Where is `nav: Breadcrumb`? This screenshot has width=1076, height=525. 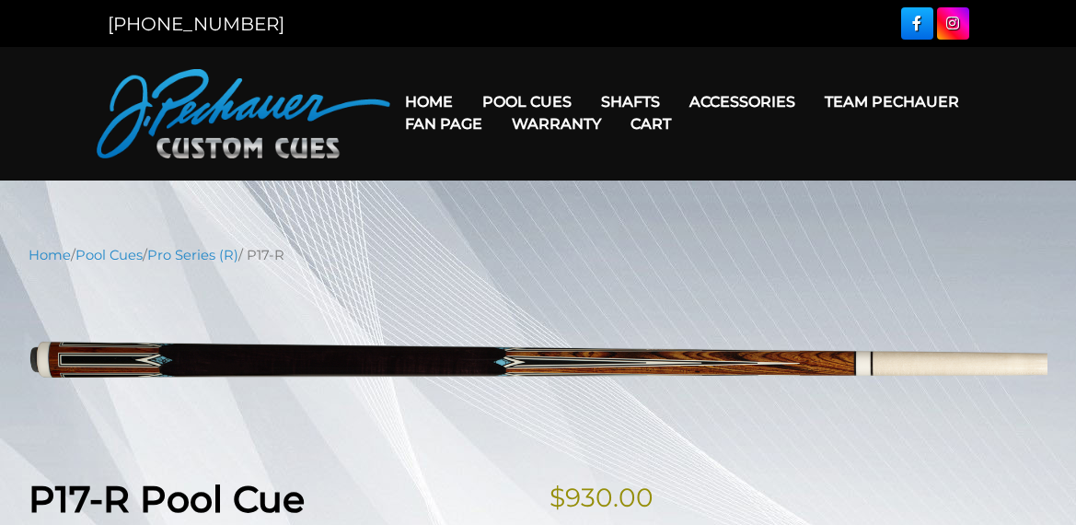
nav: Breadcrumb is located at coordinates (538, 255).